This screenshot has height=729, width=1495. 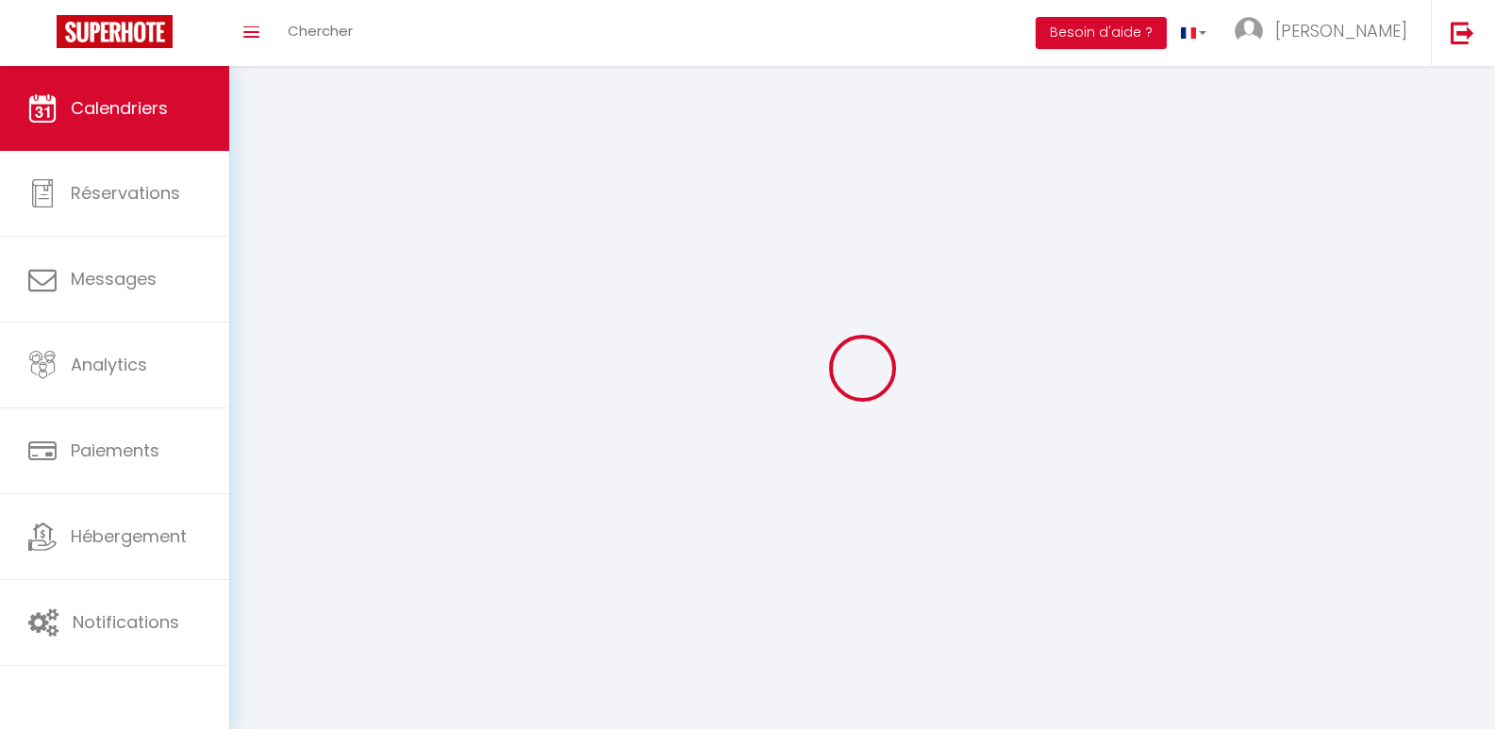 I want to click on span: Hébergement, so click(x=128, y=536).